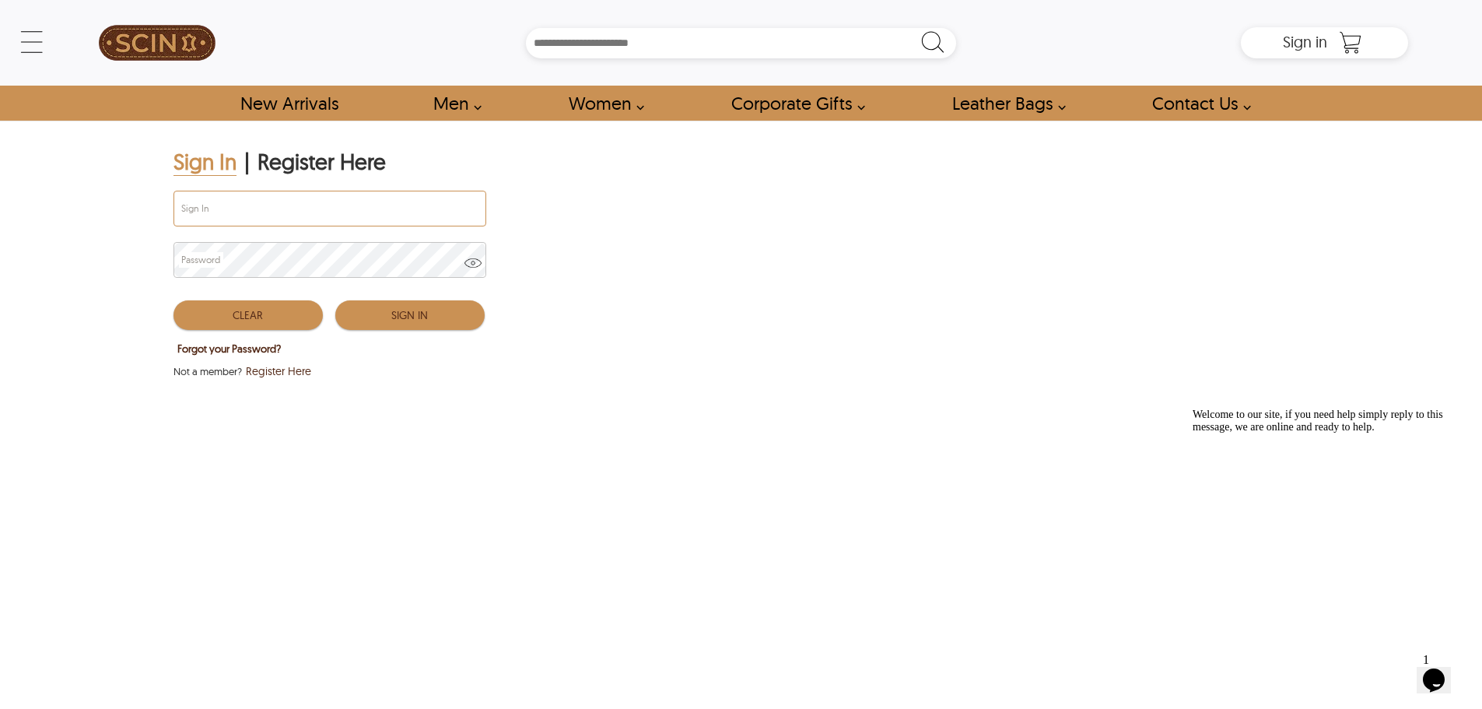 This screenshot has width=1482, height=709. Describe the element at coordinates (1004, 103) in the screenshot. I see `a: Shop Leather Bags` at that location.